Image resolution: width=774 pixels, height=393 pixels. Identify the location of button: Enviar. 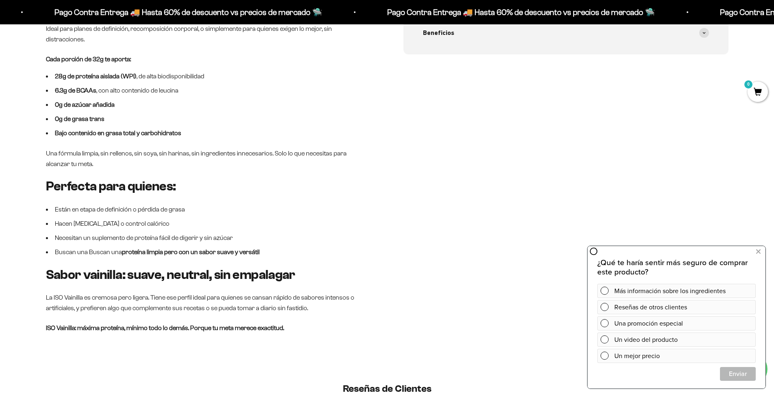
(150, 129).